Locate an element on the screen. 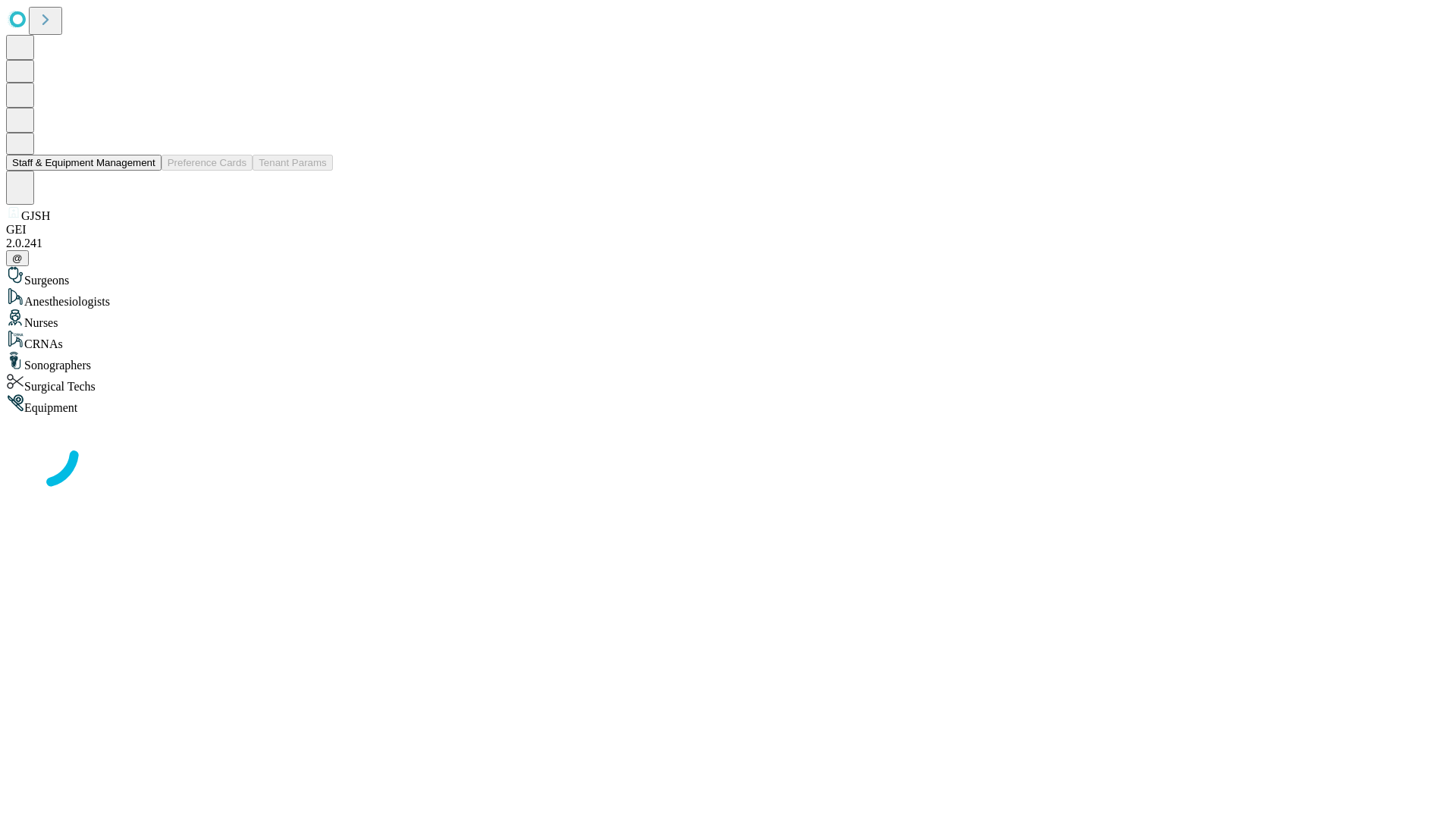 Image resolution: width=1456 pixels, height=819 pixels. div: Surgeons is located at coordinates (728, 277).